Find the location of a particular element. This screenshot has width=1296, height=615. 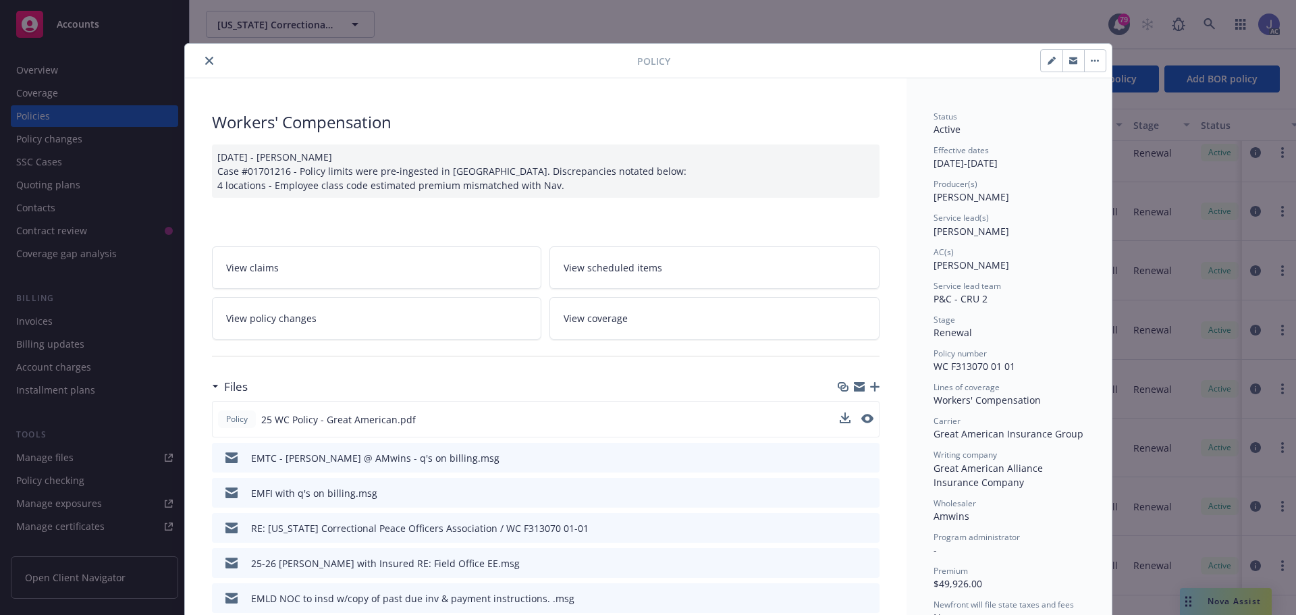

span: Effective dates is located at coordinates (961, 150).